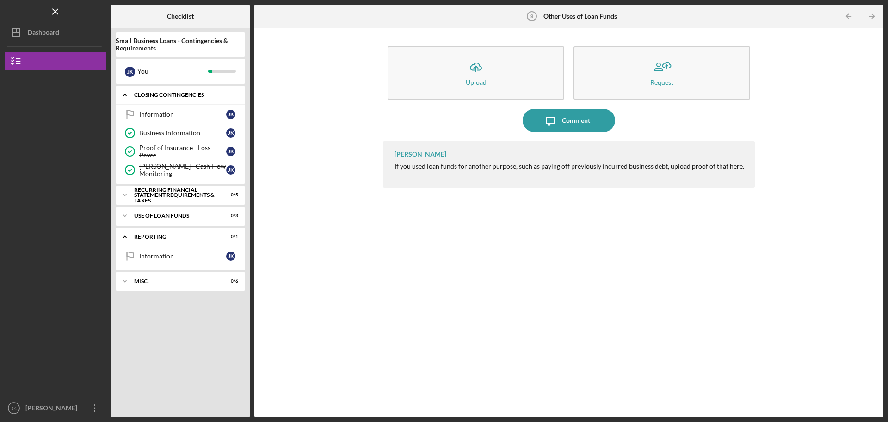 This screenshot has height=422, width=888. I want to click on div: 0 / 6, so click(230, 281).